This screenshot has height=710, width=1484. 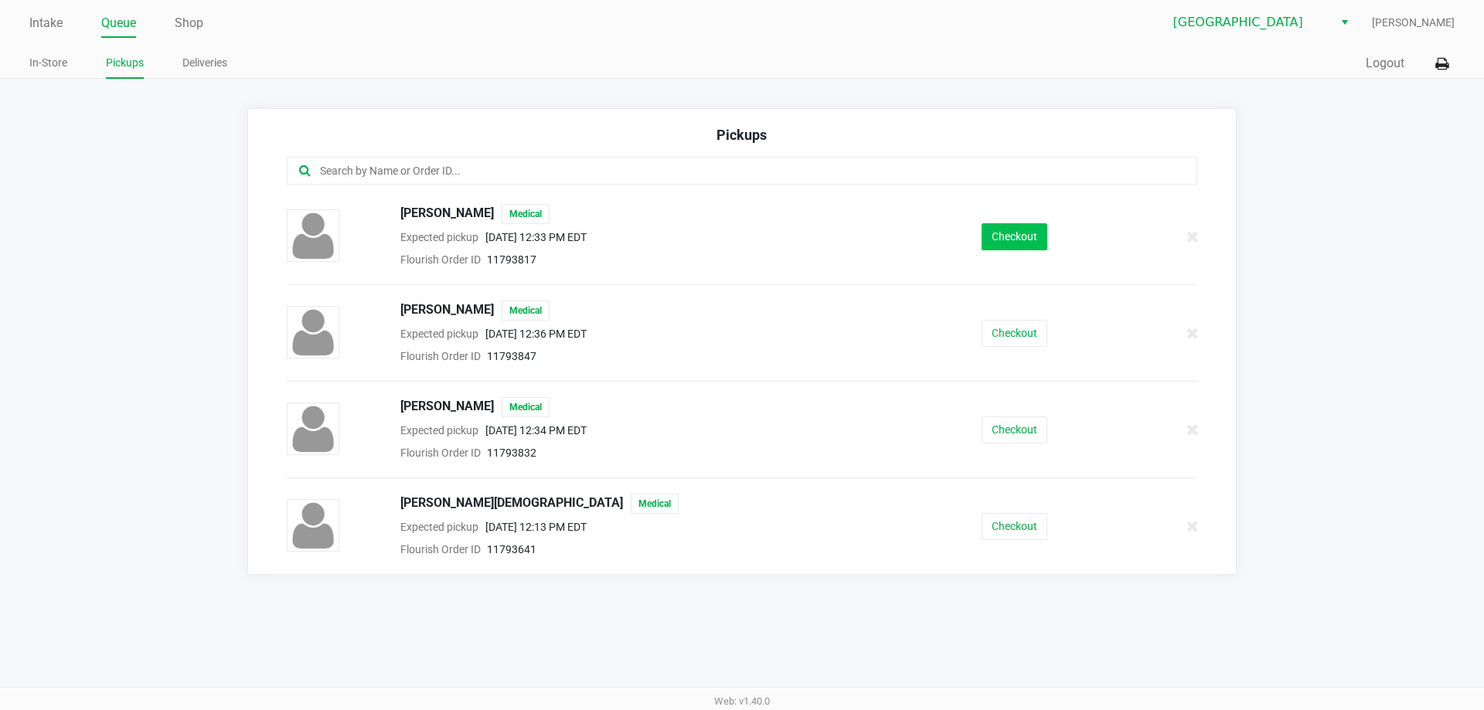 What do you see at coordinates (741, 135) in the screenshot?
I see `span: Pickups` at bounding box center [741, 135].